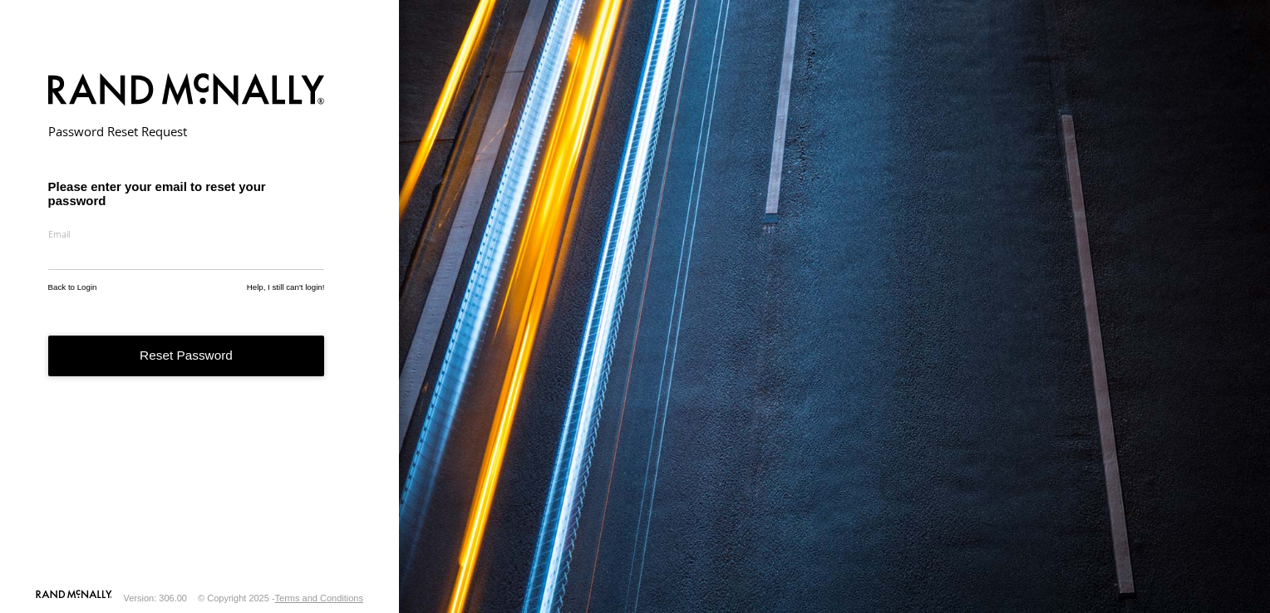  I want to click on div: © Copyright 2025 -, so click(280, 598).